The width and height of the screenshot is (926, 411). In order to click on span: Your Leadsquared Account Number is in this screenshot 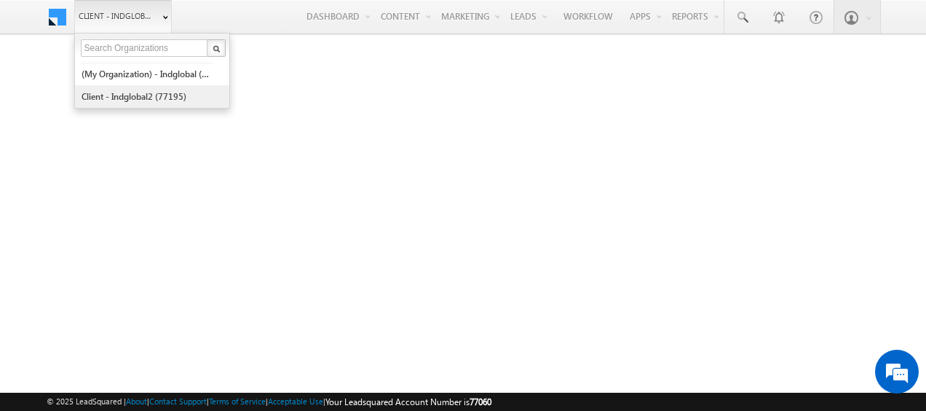, I will do `click(408, 401)`.